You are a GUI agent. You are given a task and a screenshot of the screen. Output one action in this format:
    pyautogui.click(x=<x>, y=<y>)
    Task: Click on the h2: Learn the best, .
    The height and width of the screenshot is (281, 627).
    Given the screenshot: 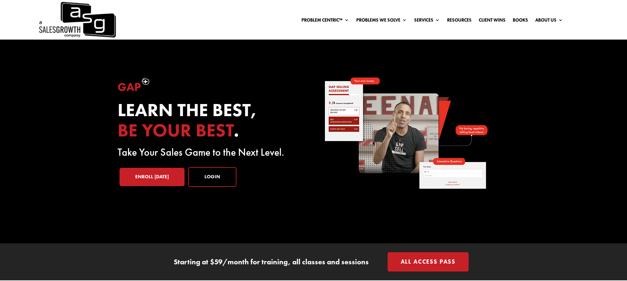 What is the action you would take?
    pyautogui.click(x=210, y=121)
    